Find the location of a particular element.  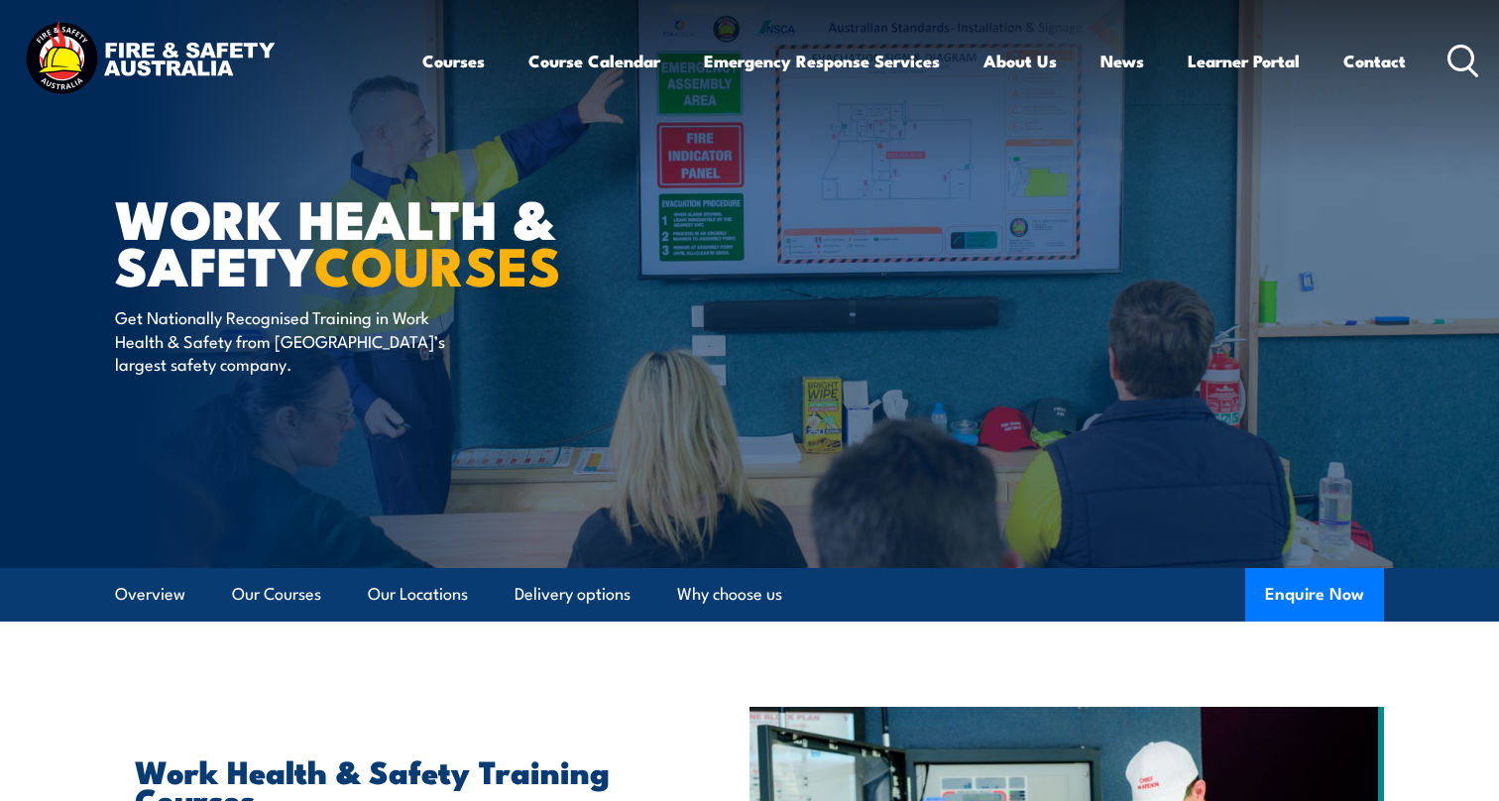

a: Contact is located at coordinates (1374, 60).